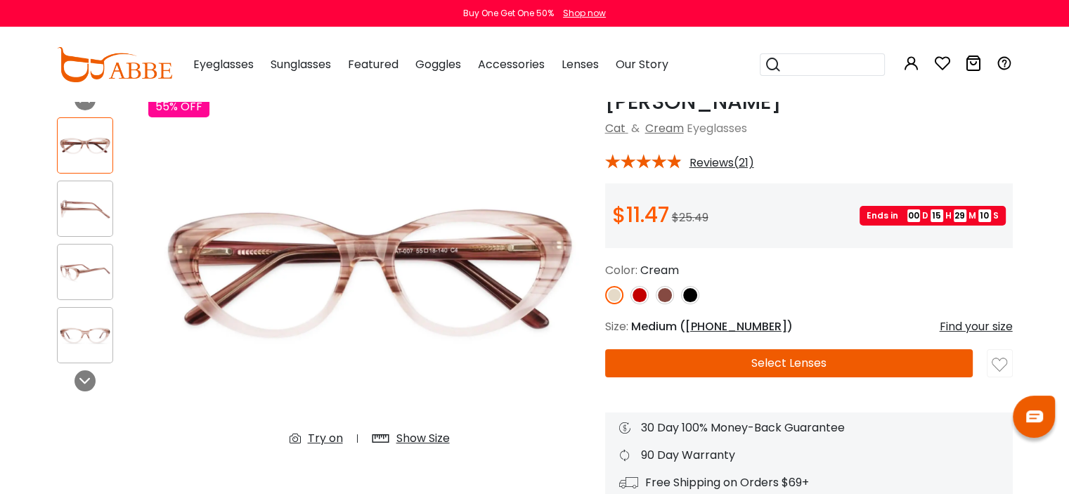  Describe the element at coordinates (508, 13) in the screenshot. I see `div: Buy One Get One 50%` at that location.